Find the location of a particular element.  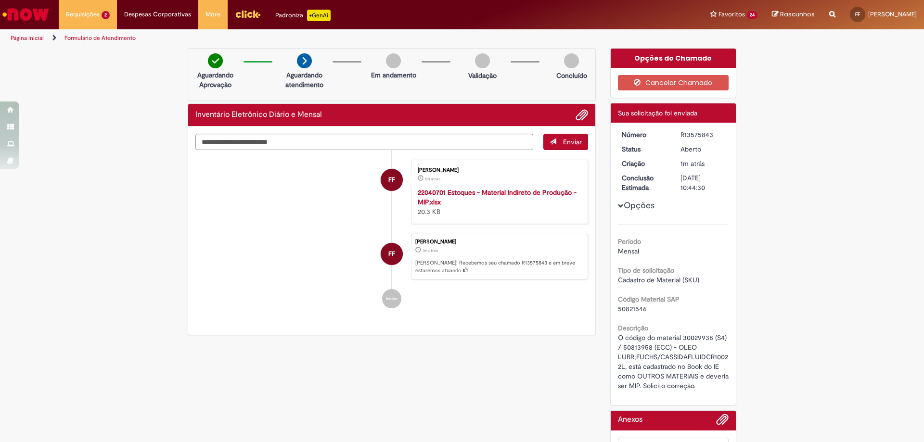

dt: Criação is located at coordinates (644, 164).